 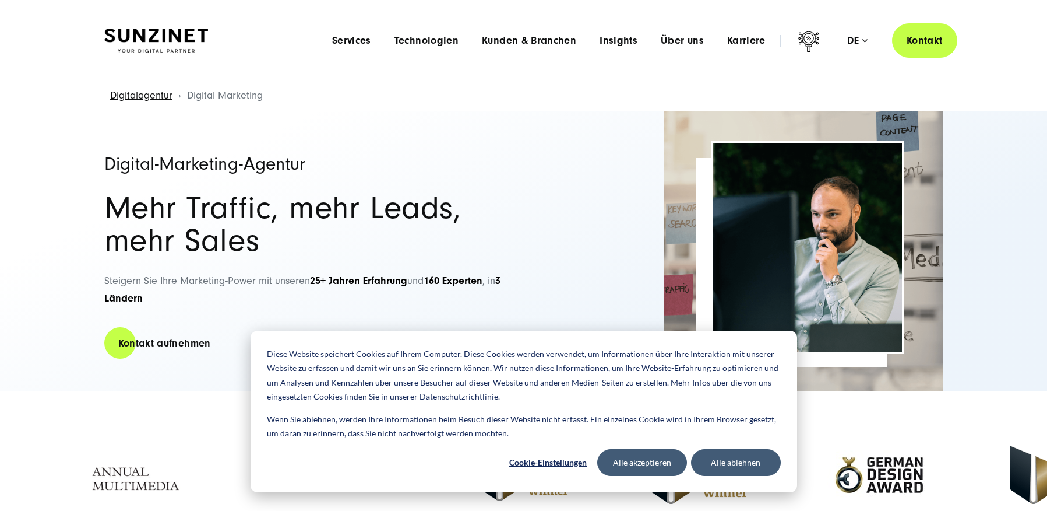 I want to click on a: Karriere, so click(x=747, y=41).